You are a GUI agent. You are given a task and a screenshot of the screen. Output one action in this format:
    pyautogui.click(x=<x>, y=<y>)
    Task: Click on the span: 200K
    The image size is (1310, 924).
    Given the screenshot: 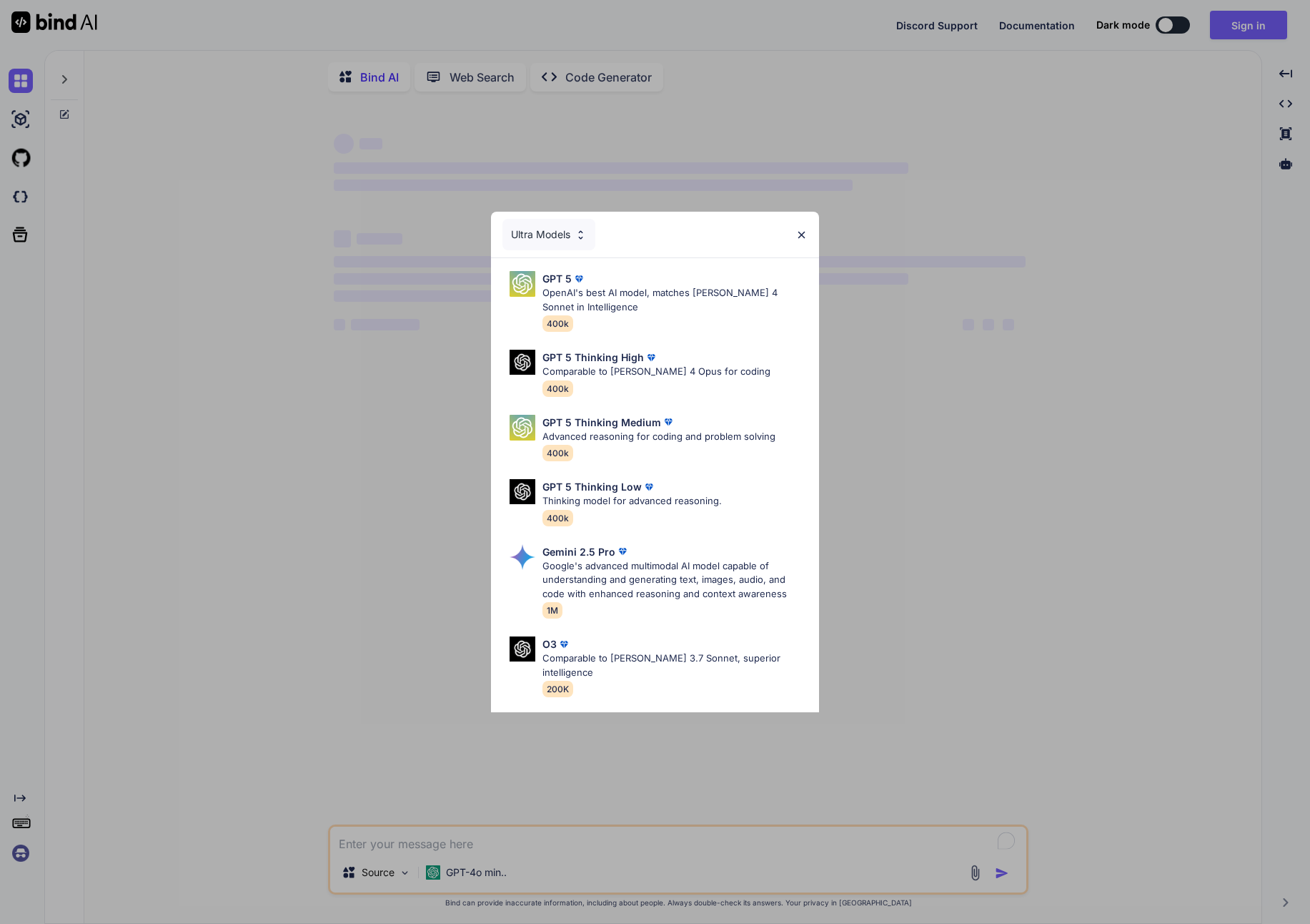 What is the action you would take?
    pyautogui.click(x=557, y=689)
    